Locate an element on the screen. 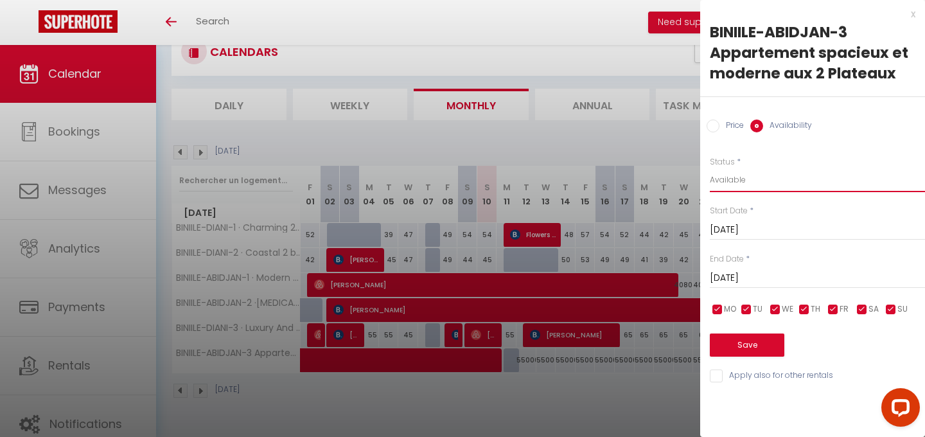  label: Status is located at coordinates (722, 162).